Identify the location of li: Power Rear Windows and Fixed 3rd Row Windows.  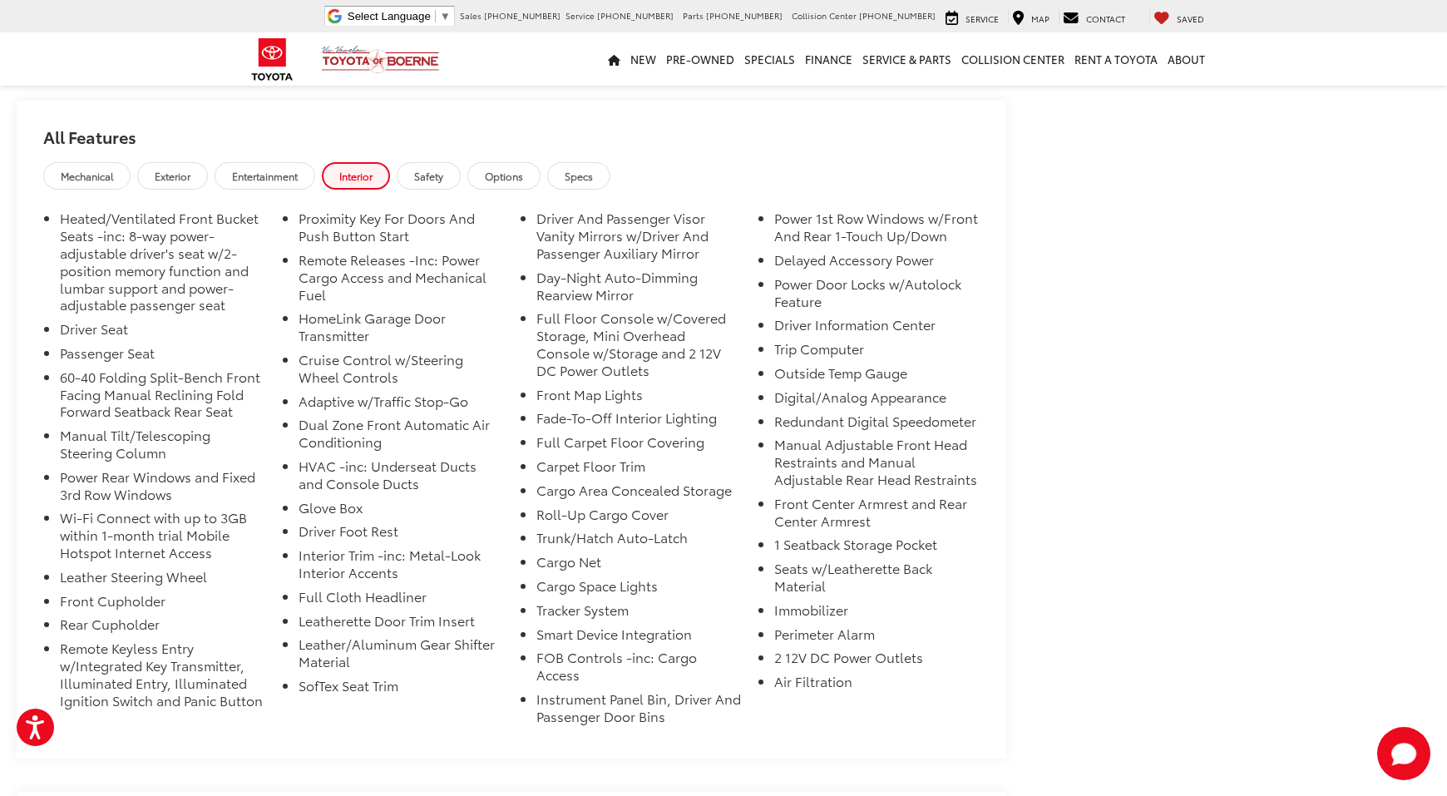
(162, 489).